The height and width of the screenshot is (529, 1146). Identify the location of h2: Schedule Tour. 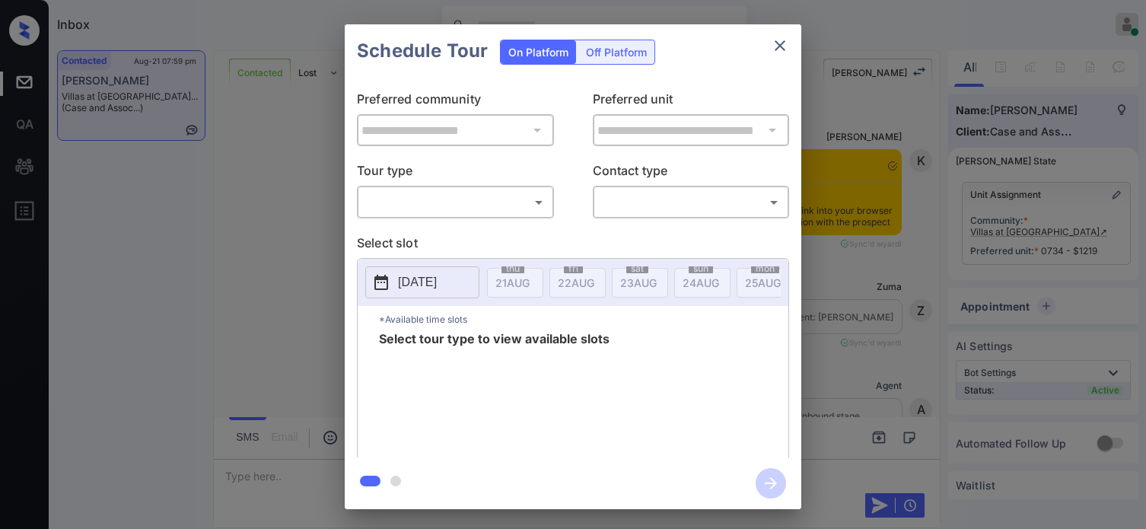
(423, 51).